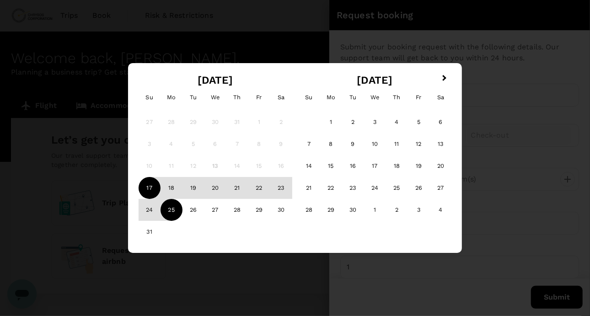 This screenshot has height=316, width=590. What do you see at coordinates (171, 210) in the screenshot?
I see `div: Choose Monday, August 25th, 2025` at bounding box center [171, 210].